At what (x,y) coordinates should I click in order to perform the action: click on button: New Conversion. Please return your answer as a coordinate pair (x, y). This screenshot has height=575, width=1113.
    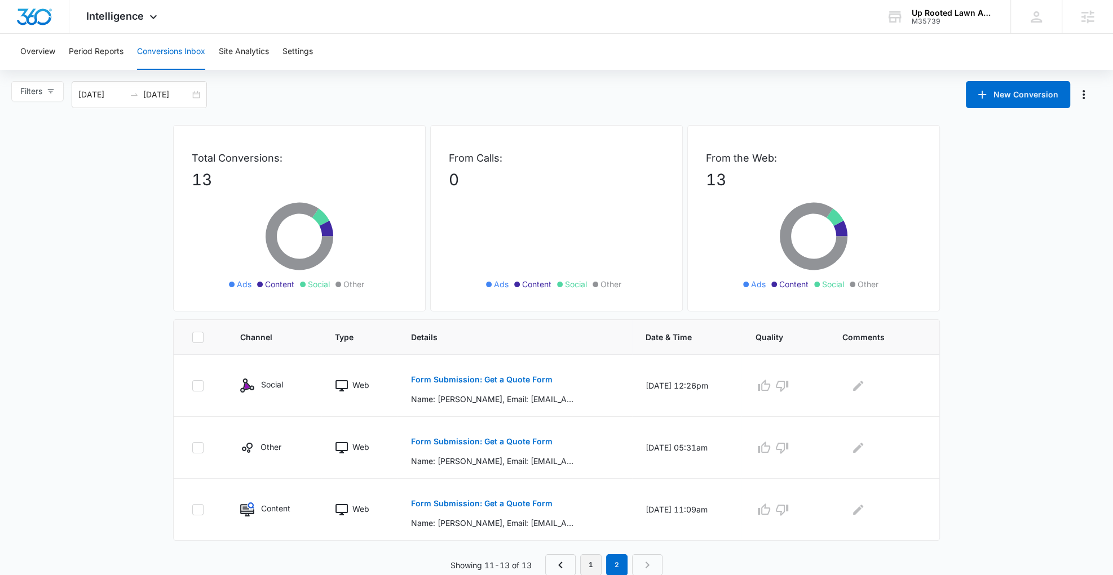
    Looking at the image, I should click on (1017, 95).